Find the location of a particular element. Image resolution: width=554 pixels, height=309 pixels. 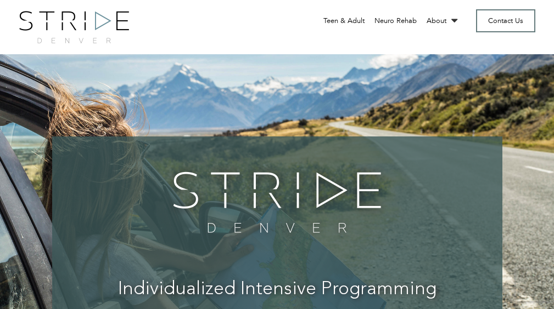

h3: Individualized Intensive Programming is located at coordinates (277, 290).